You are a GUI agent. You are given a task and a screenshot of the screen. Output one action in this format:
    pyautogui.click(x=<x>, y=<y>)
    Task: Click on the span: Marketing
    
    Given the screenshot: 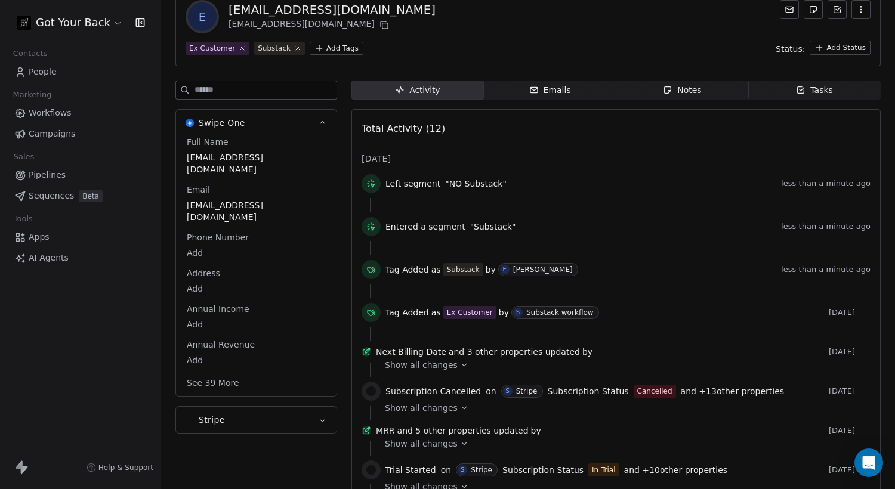 What is the action you would take?
    pyautogui.click(x=32, y=95)
    